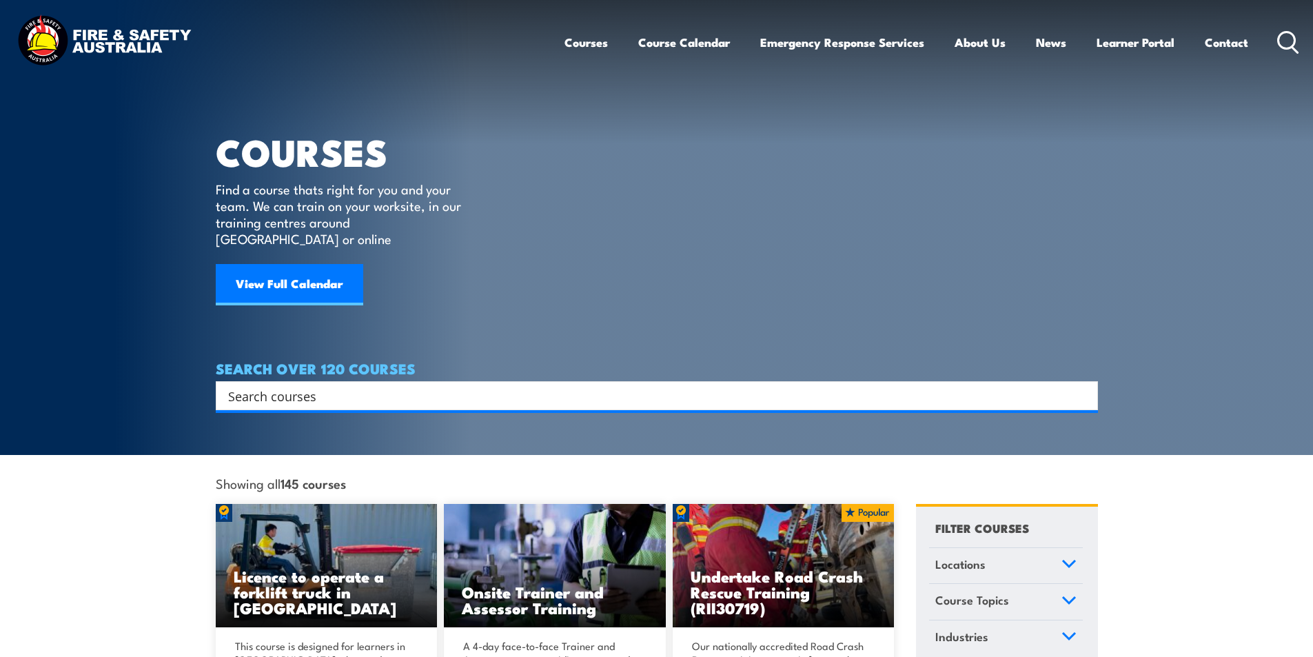  I want to click on span: Course Topics, so click(972, 599).